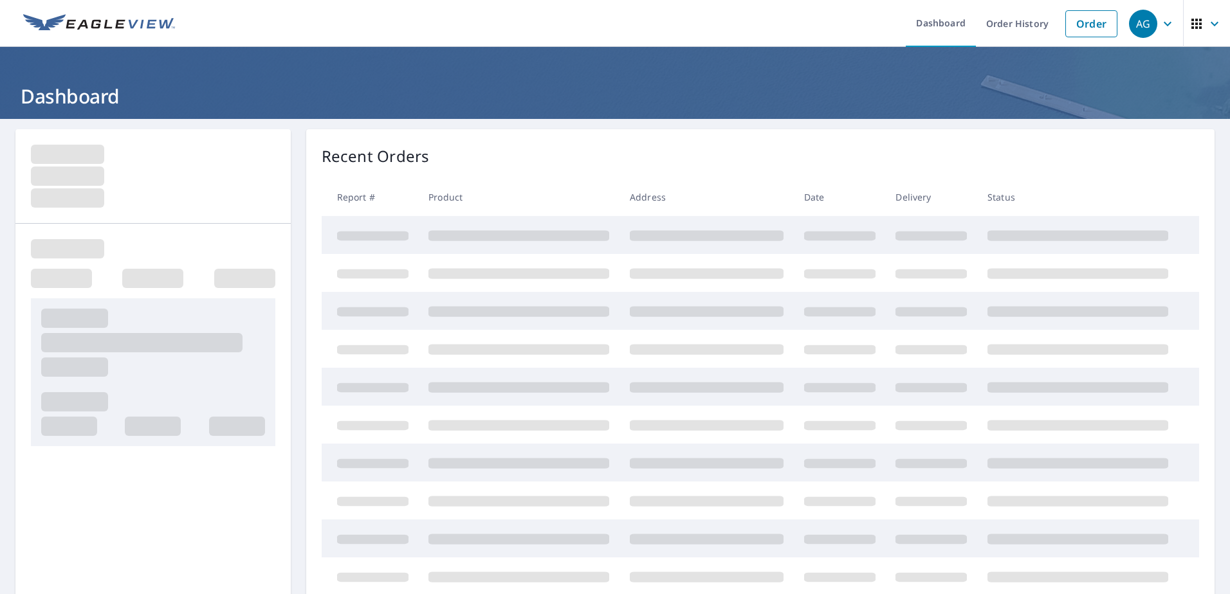  What do you see at coordinates (376, 156) in the screenshot?
I see `p: Recent Orders` at bounding box center [376, 156].